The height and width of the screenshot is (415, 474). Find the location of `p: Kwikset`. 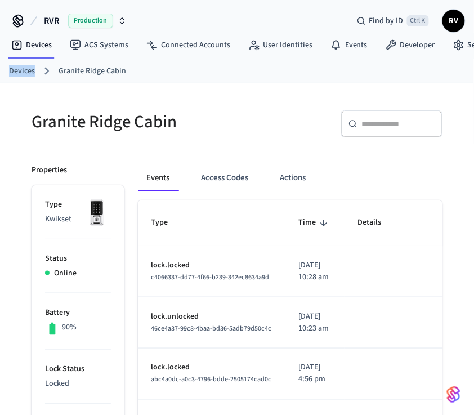

p: Kwikset is located at coordinates (78, 219).